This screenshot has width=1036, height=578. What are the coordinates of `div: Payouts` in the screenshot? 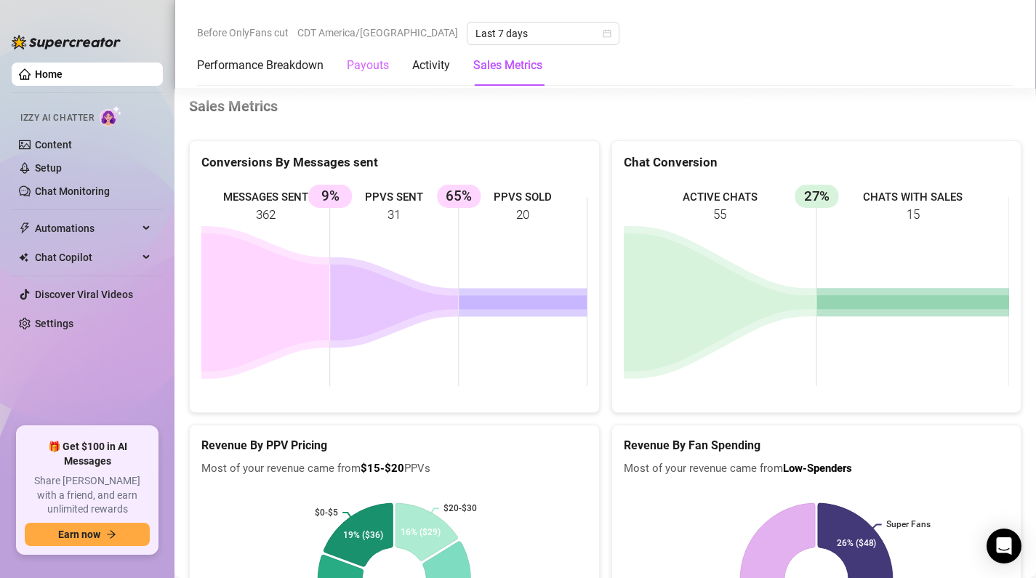 It's located at (368, 65).